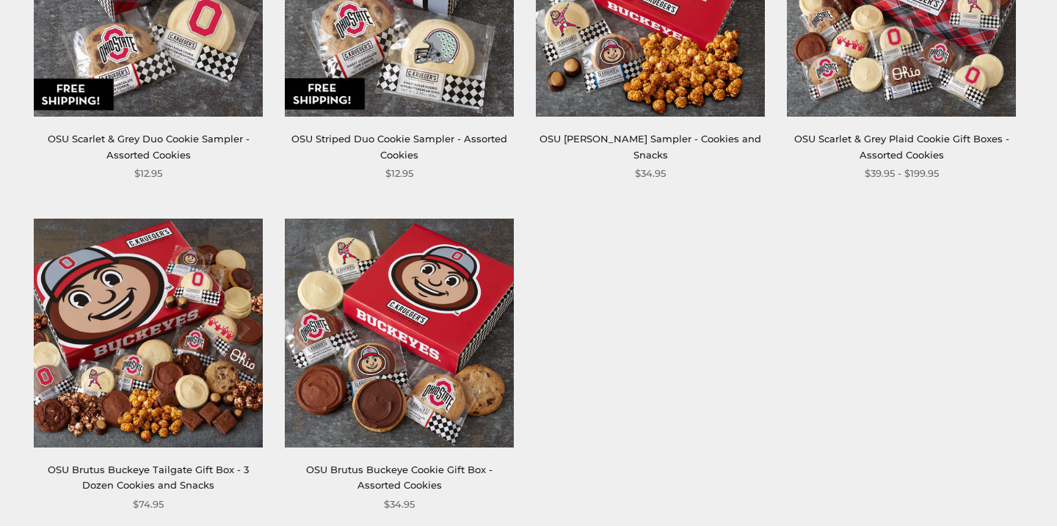 This screenshot has height=526, width=1057. Describe the element at coordinates (399, 333) in the screenshot. I see `img: OSU Brutus Buckeye Cookie Gift Box - Assorted Cookies` at that location.